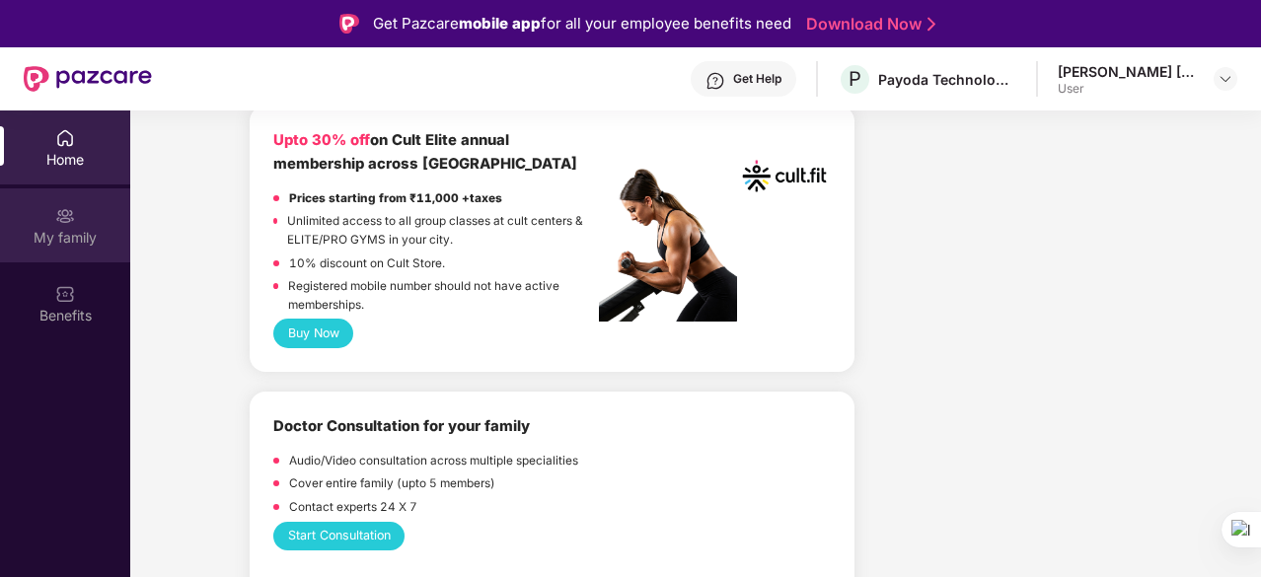  What do you see at coordinates (65, 216) in the screenshot?
I see `img: svg+xml;base64,PHN2ZyB3aWR0aD0iMjAiIGhlaWdodD0iMjAiIHZpZXdCb3g9IjAgMCAyMCAyMCIgZmlsbD0ibm9uZSIgeG...` at bounding box center [65, 216].